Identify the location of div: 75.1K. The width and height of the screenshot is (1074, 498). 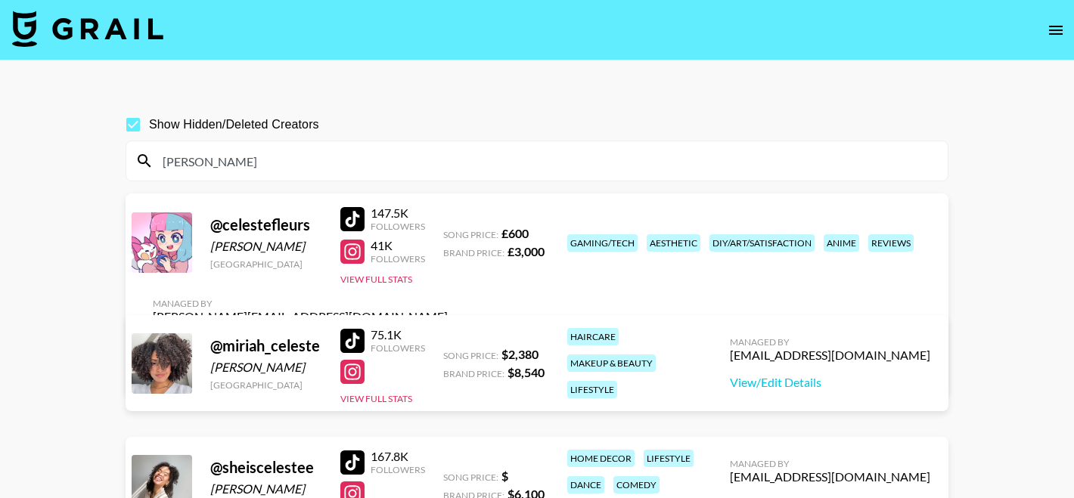
(398, 335).